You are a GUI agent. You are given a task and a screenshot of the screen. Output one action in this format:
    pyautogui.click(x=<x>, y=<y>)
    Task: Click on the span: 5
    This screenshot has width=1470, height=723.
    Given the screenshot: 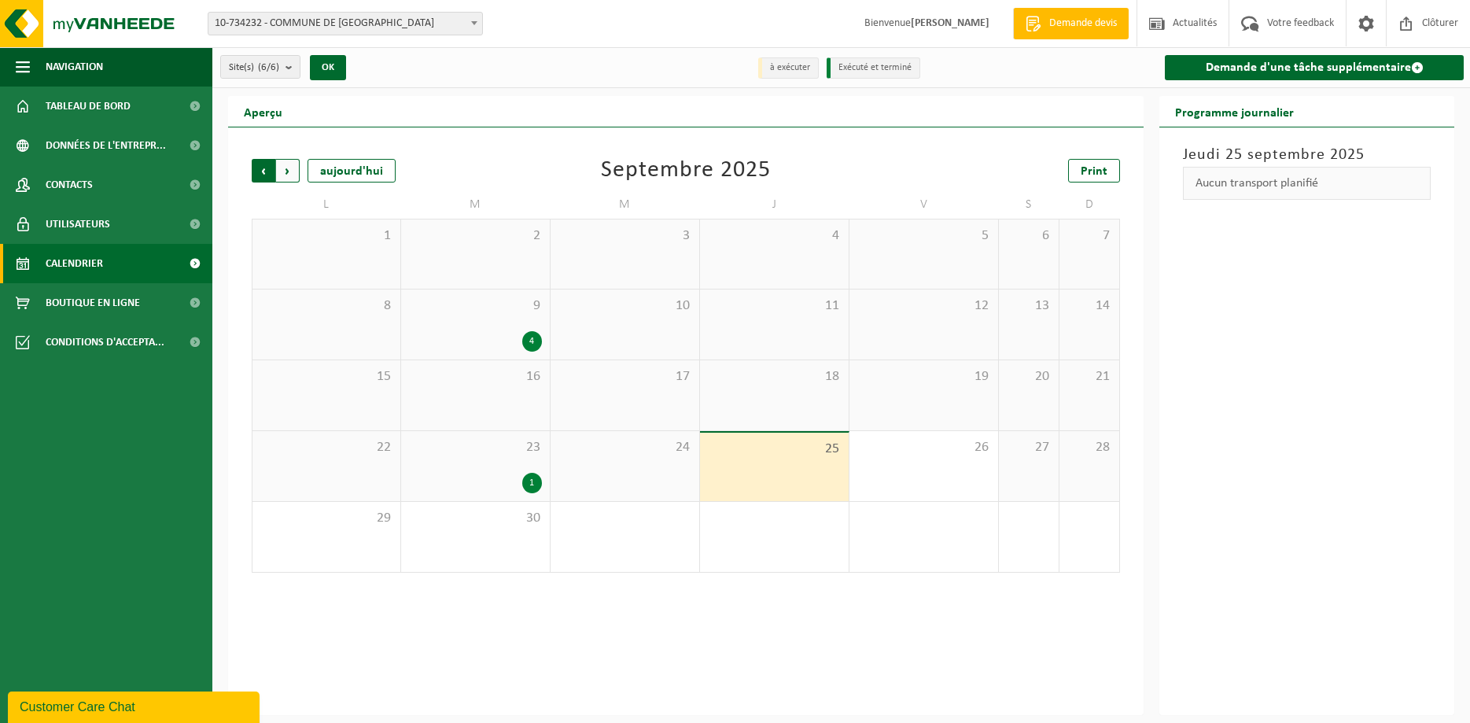 What is the action you would take?
    pyautogui.click(x=924, y=236)
    